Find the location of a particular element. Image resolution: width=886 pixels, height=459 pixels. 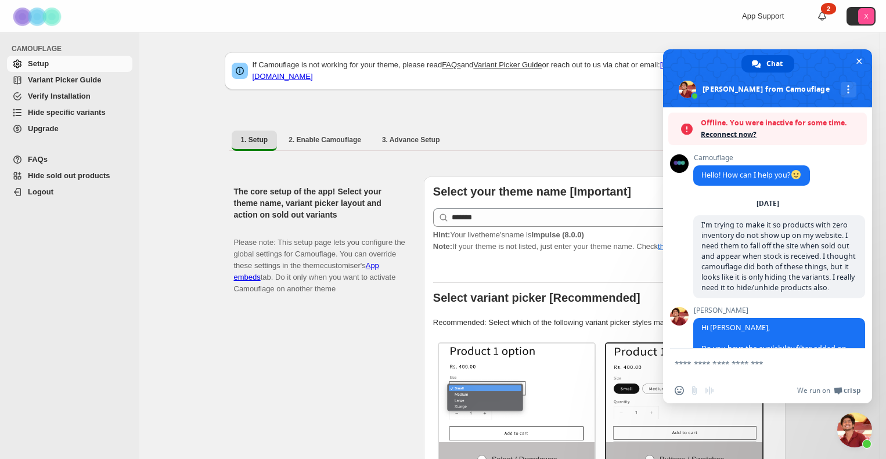

strong: Impulse (8.0.0) is located at coordinates (557, 235).